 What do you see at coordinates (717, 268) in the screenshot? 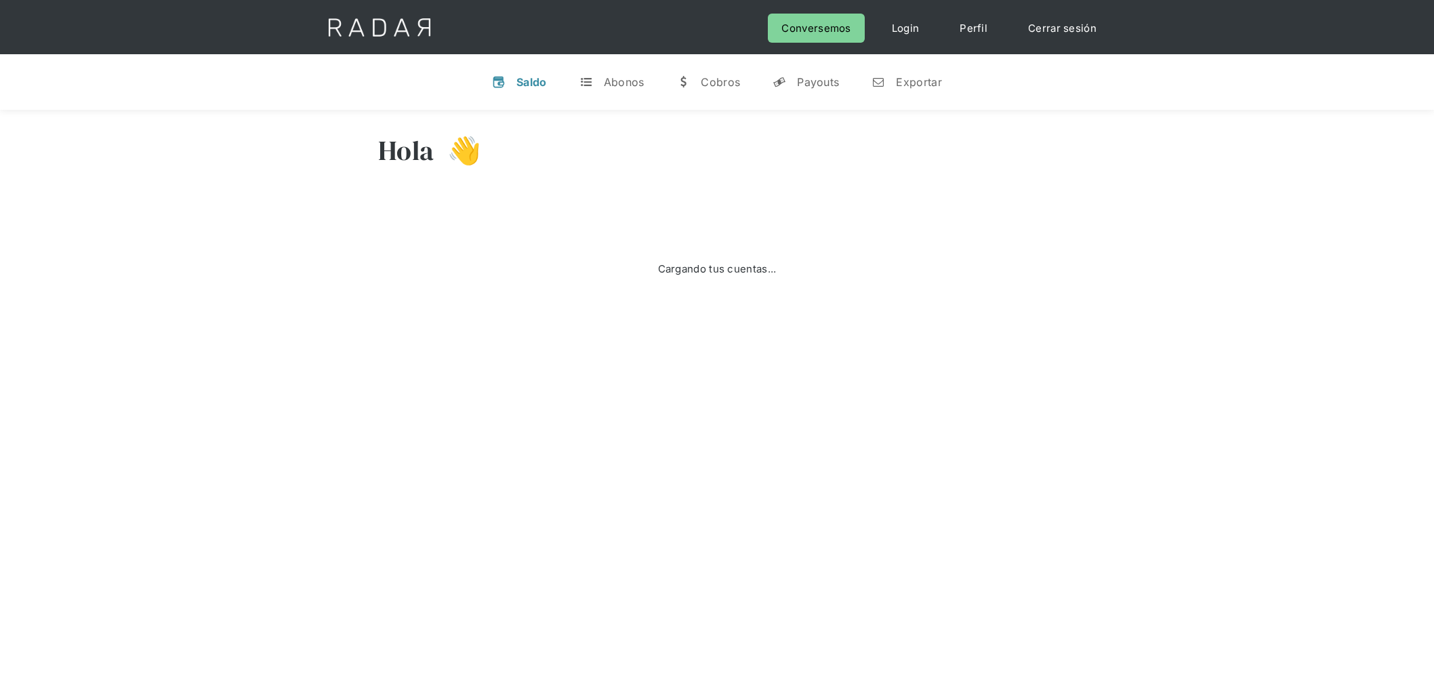
I see `div: Cargando tus cuentas...` at bounding box center [717, 268].